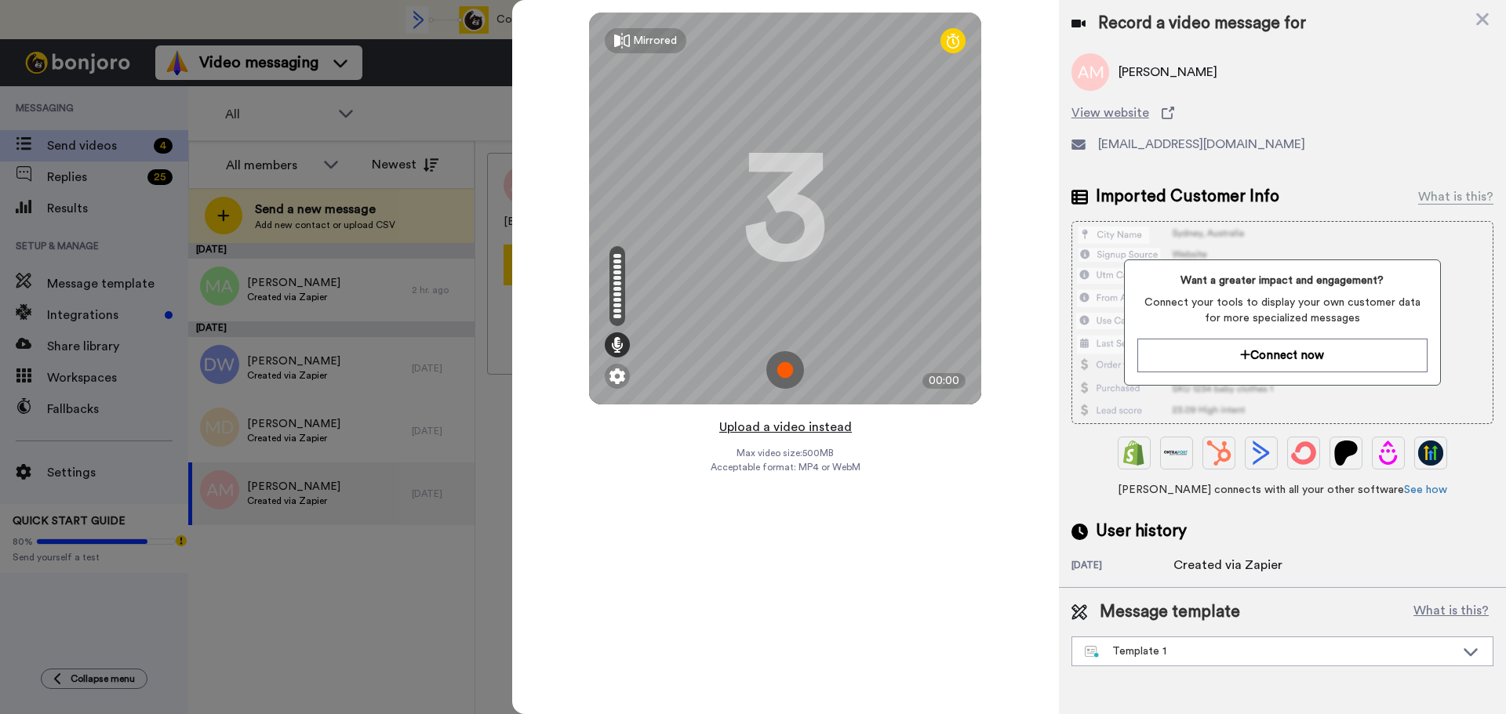 The image size is (1506, 714). What do you see at coordinates (1227, 565) in the screenshot?
I see `div: Created via Zapier` at bounding box center [1227, 565].